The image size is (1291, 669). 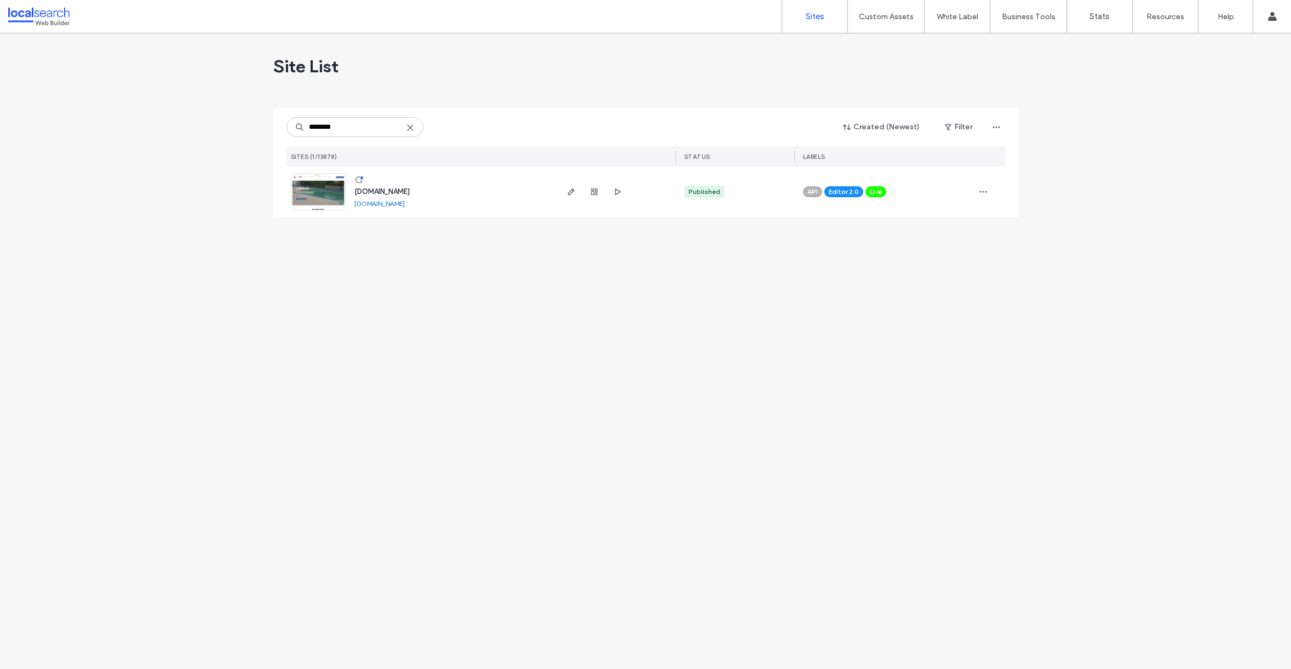 I want to click on label: Custom Assets, so click(x=886, y=16).